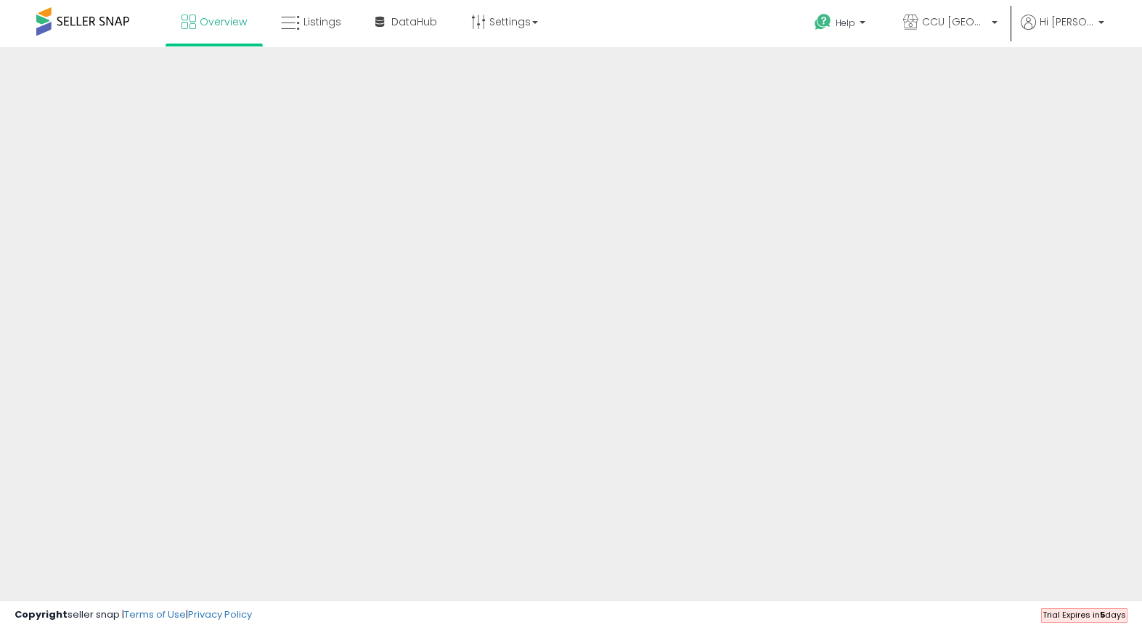  What do you see at coordinates (155, 614) in the screenshot?
I see `a: Terms of Use` at bounding box center [155, 614].